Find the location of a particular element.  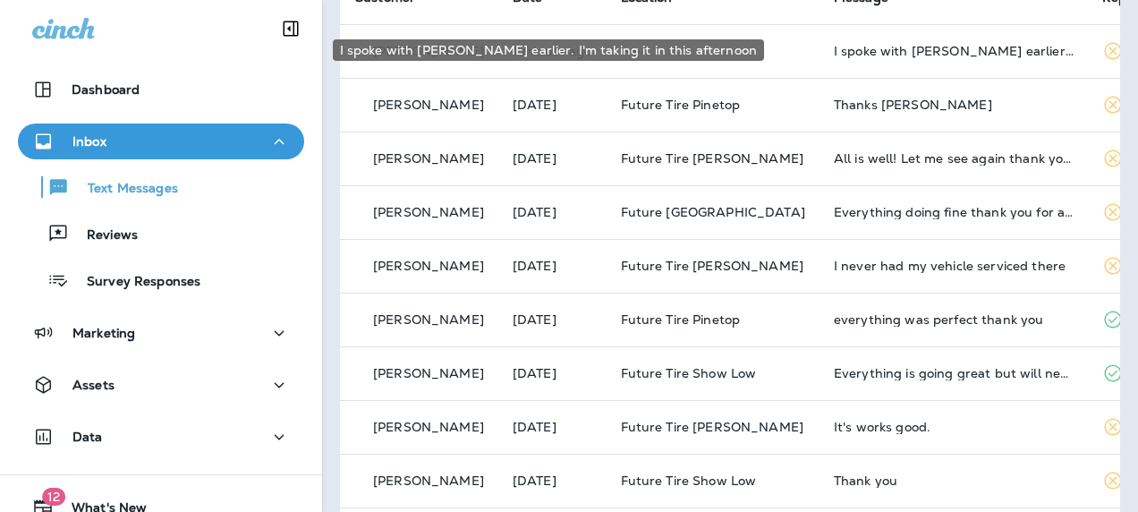

button: Dashboard is located at coordinates (161, 89).